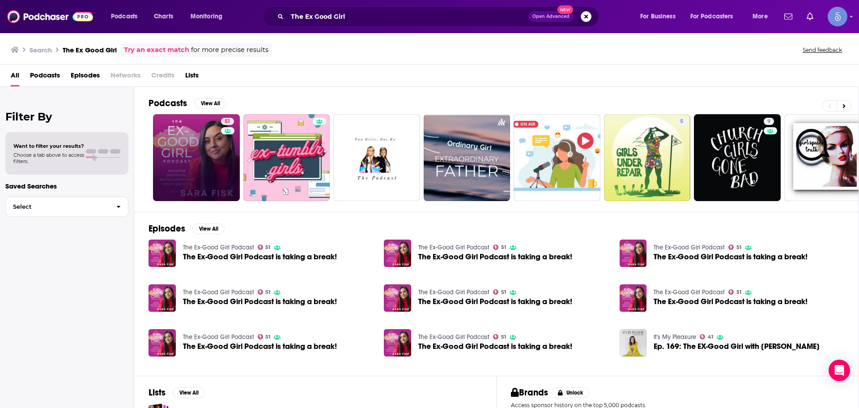  Describe the element at coordinates (529, 392) in the screenshot. I see `h2: Brands` at that location.